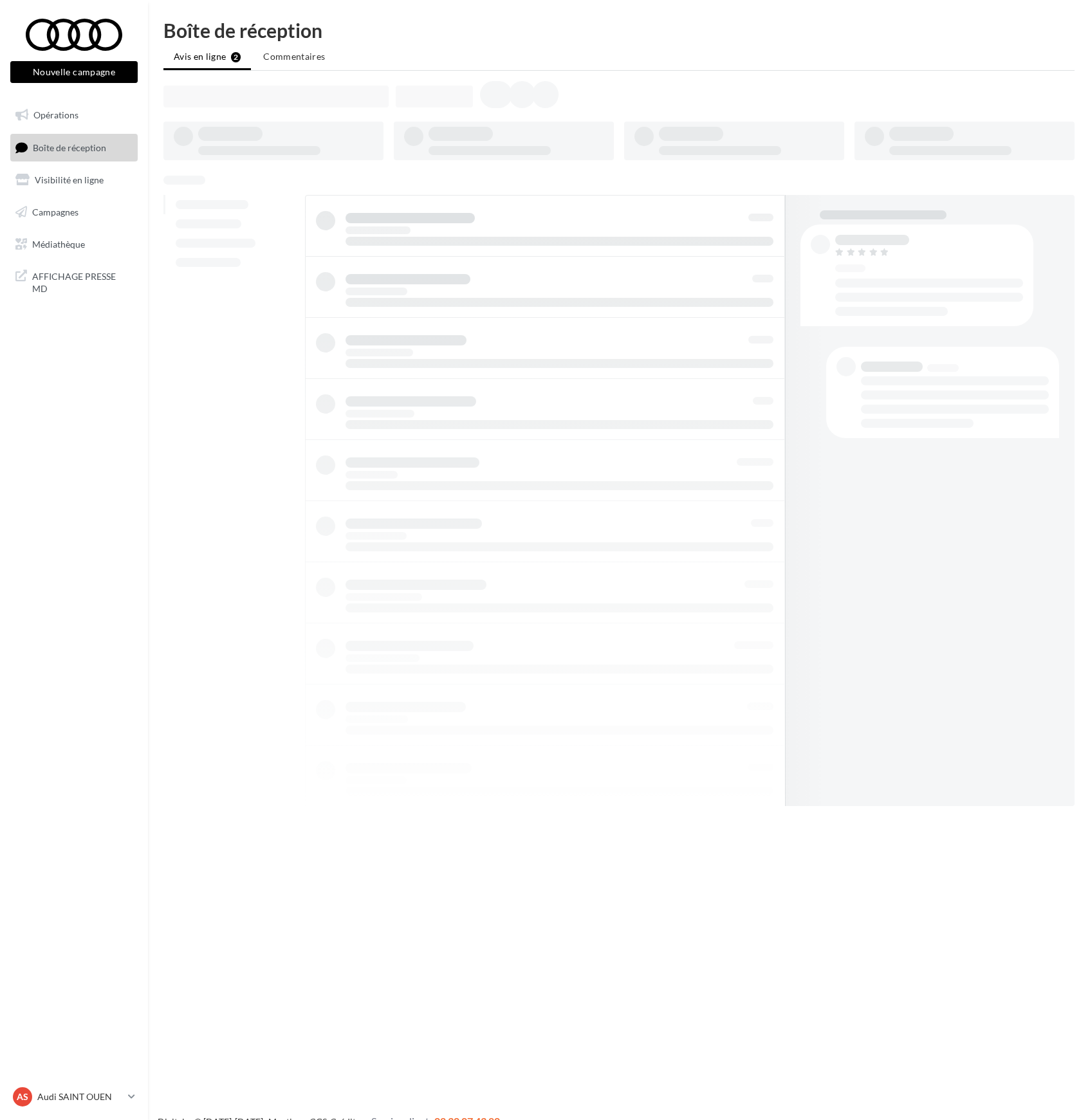 This screenshot has height=1120, width=1090. What do you see at coordinates (68, 180) in the screenshot?
I see `span: Visibilité en ligne` at bounding box center [68, 180].